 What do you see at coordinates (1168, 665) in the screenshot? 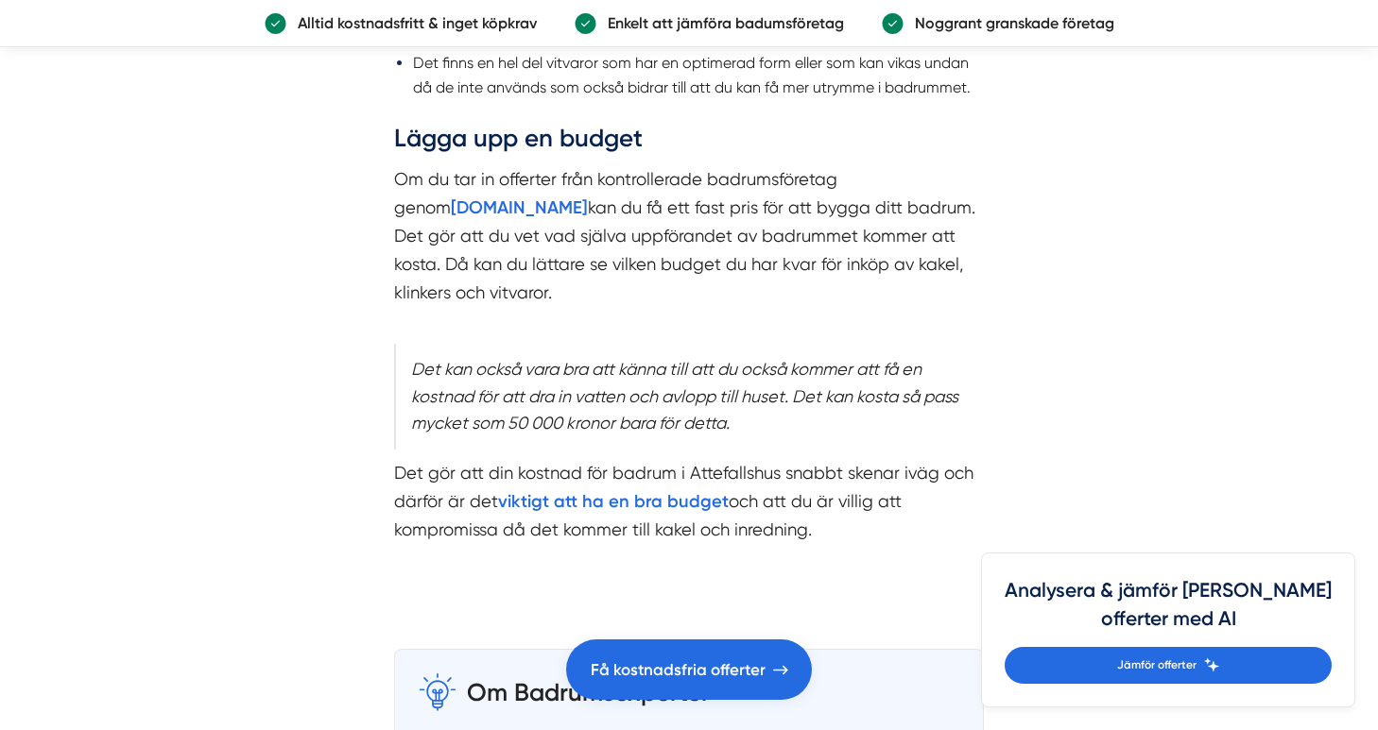
I see `a: Jämför offerter` at bounding box center [1168, 665].